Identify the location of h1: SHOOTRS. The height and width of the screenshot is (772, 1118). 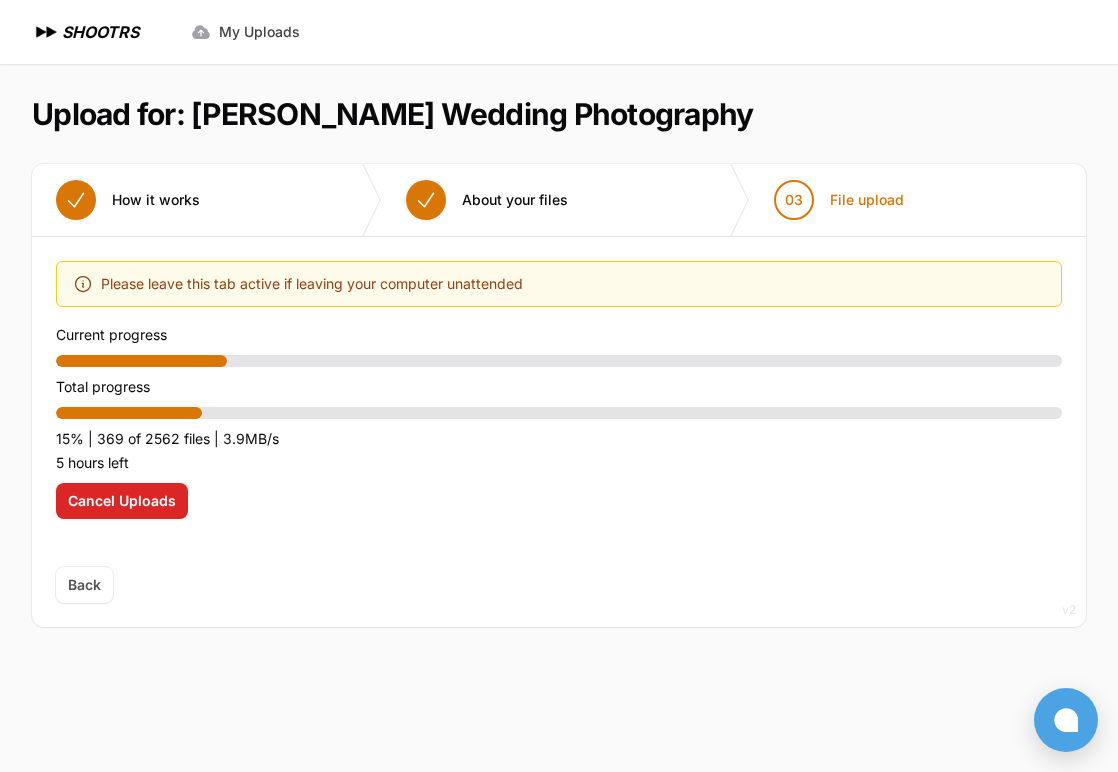
(100, 32).